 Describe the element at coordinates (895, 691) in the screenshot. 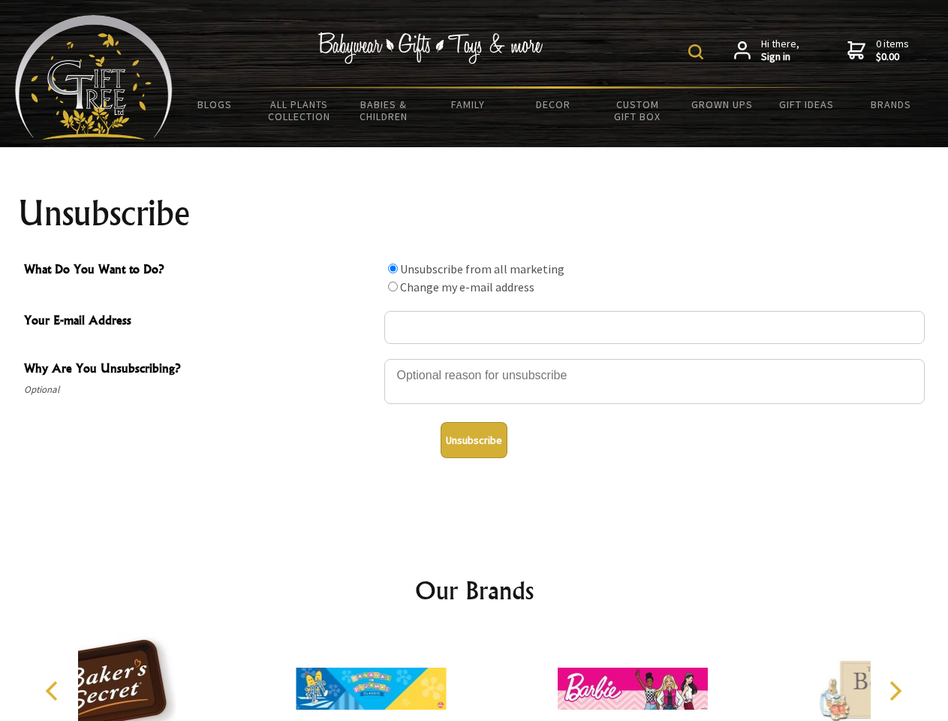

I see `button: Next` at that location.